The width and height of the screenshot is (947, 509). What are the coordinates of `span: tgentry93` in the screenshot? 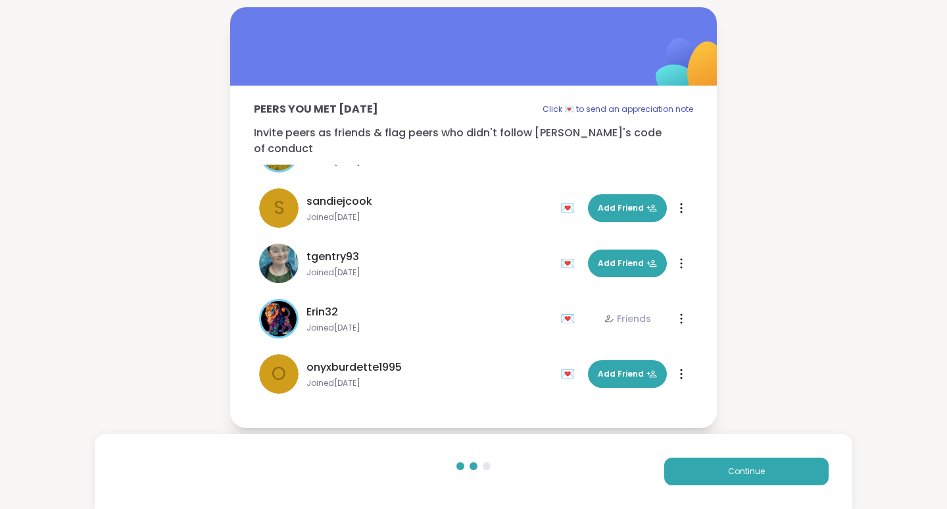 It's located at (333, 257).